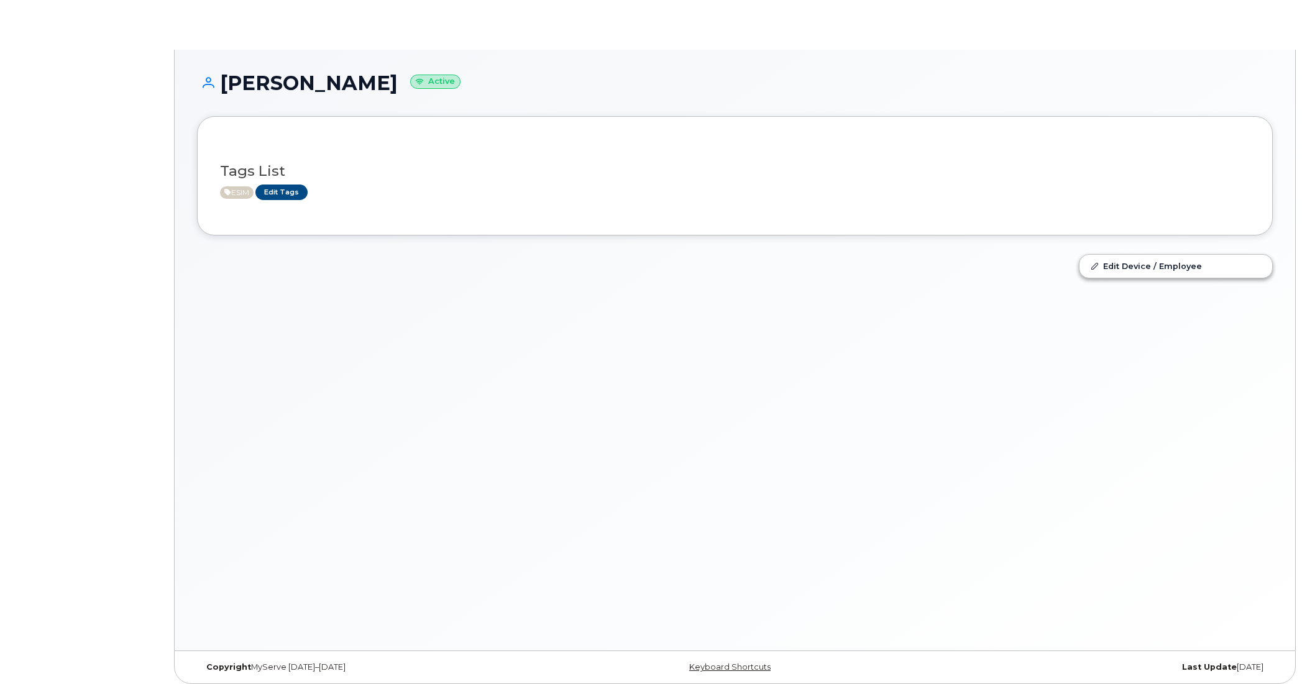 The height and width of the screenshot is (684, 1302). What do you see at coordinates (237, 193) in the screenshot?
I see `span: Active` at bounding box center [237, 193].